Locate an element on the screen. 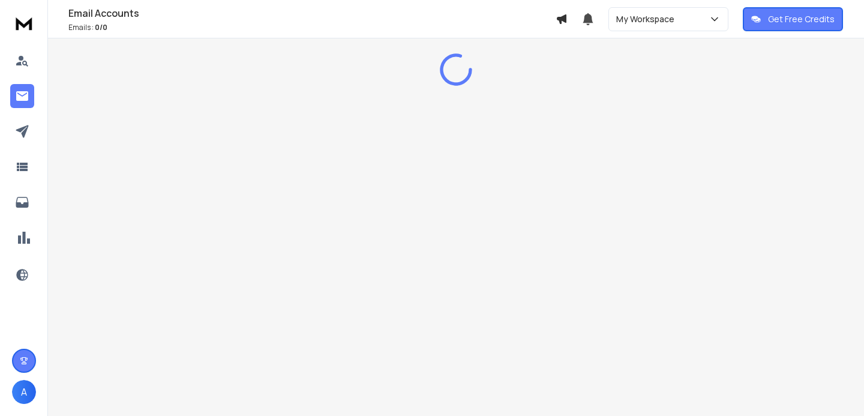 The height and width of the screenshot is (416, 864). h1: Email Accounts is located at coordinates (312, 13).